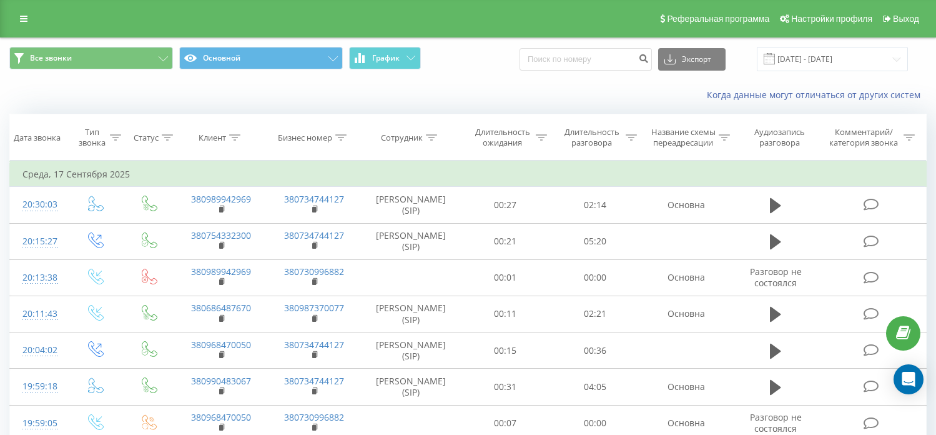 The height and width of the screenshot is (435, 936). I want to click on span: Выход, so click(906, 19).